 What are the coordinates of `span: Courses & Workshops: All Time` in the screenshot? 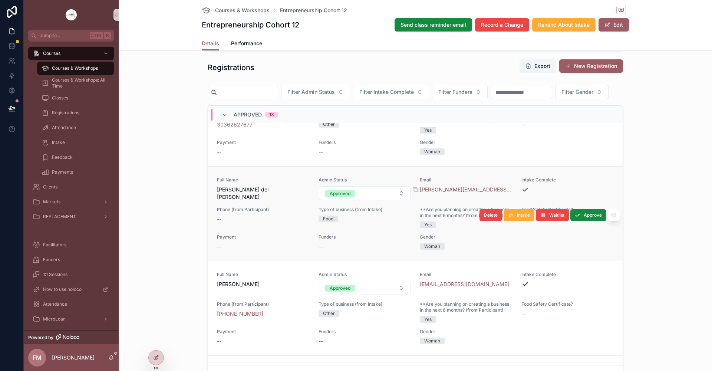 It's located at (79, 83).